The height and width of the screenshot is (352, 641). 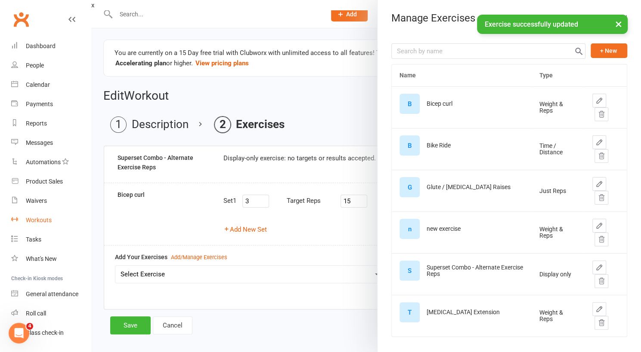 I want to click on div: Automations, so click(x=43, y=162).